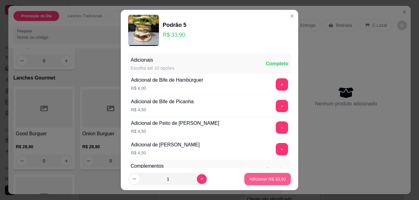 This screenshot has height=200, width=419. What do you see at coordinates (144, 30) in the screenshot?
I see `img: product-image` at bounding box center [144, 30].